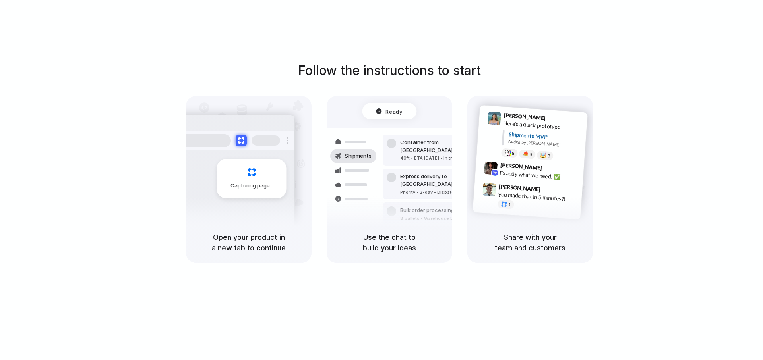 The height and width of the screenshot is (360, 763). What do you see at coordinates (548, 156) in the screenshot?
I see `span: 3` at bounding box center [548, 156].